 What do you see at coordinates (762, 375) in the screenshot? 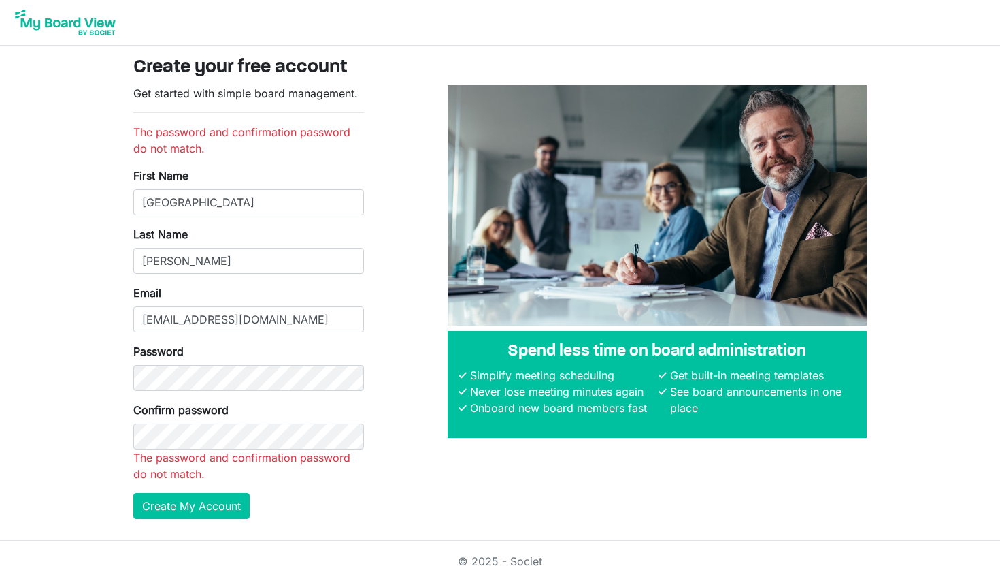
I see `li: Get built-in meeting templates` at bounding box center [762, 375].